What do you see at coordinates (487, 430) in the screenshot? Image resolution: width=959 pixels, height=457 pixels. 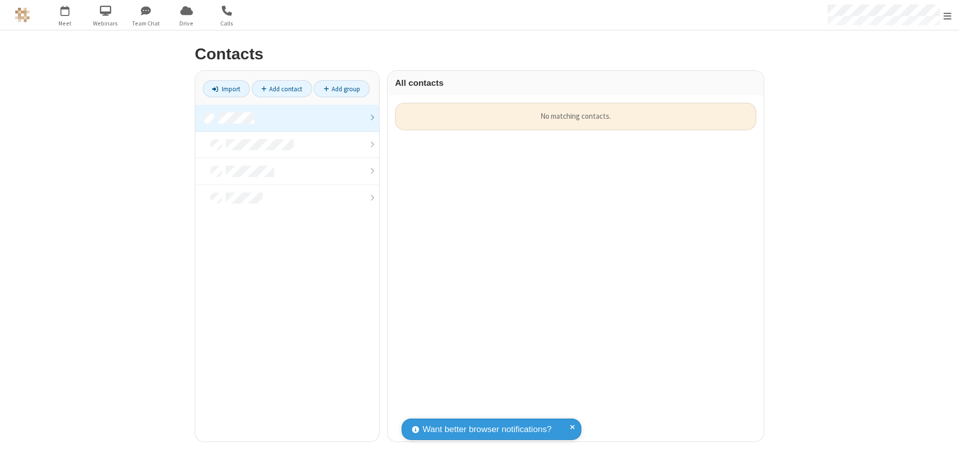 I see `span: Want better browser notifications?` at bounding box center [487, 430].